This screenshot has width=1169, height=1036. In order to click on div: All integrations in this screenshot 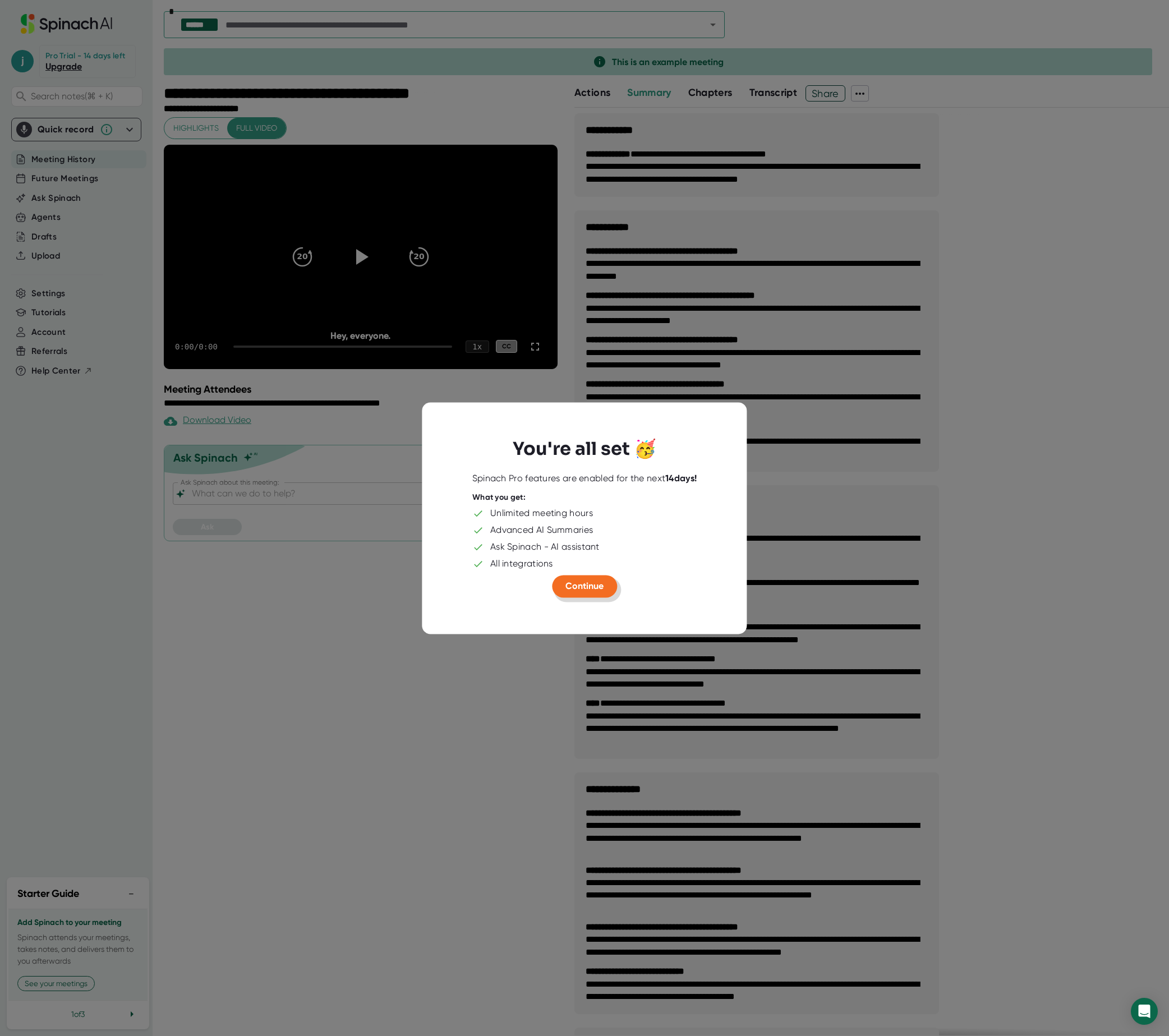, I will do `click(522, 564)`.